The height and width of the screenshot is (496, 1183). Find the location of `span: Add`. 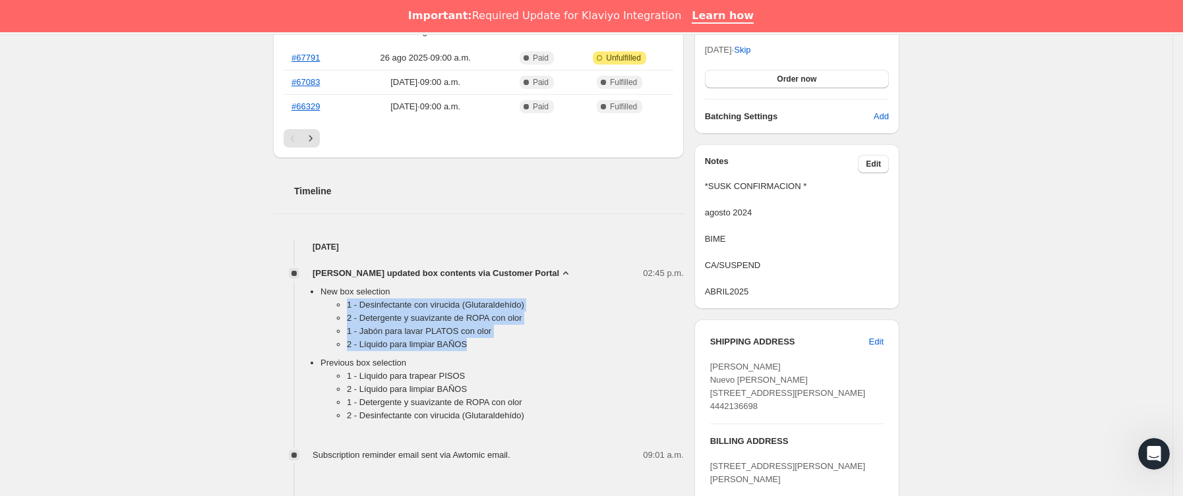

span: Add is located at coordinates (881, 117).